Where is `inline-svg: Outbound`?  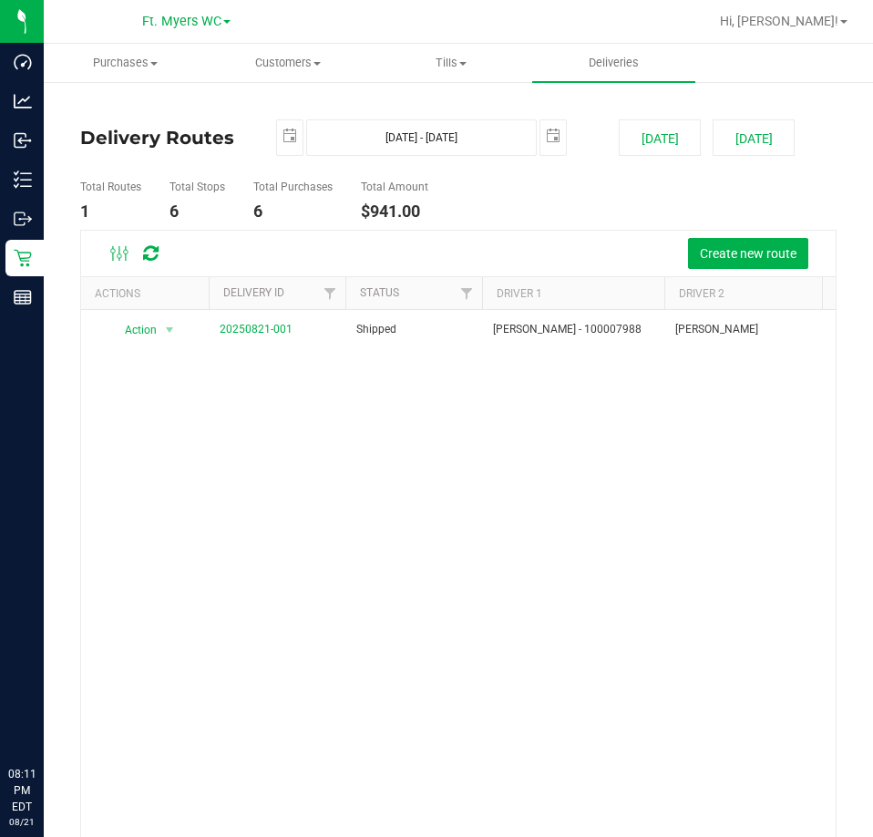
inline-svg: Outbound is located at coordinates (23, 219).